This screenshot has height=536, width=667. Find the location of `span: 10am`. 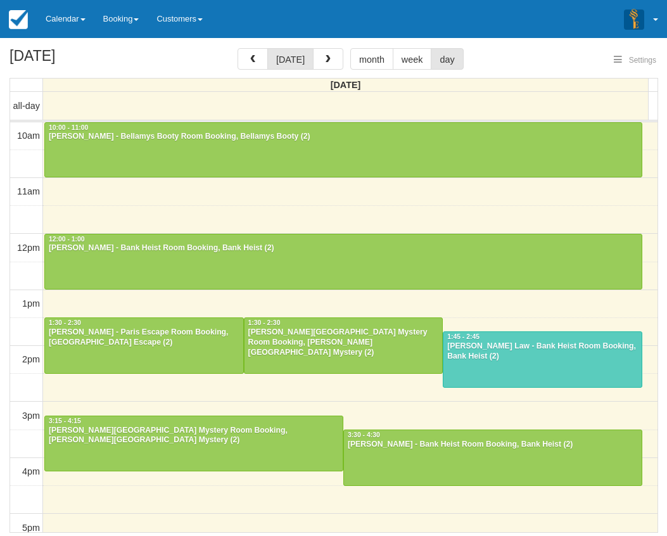

span: 10am is located at coordinates (28, 135).